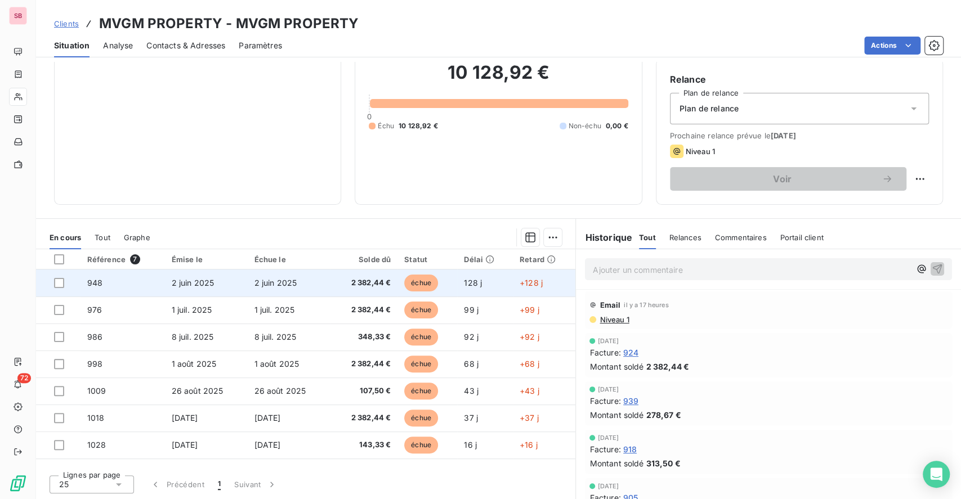 This screenshot has height=499, width=961. What do you see at coordinates (219, 485) in the screenshot?
I see `span: 1` at bounding box center [219, 485].